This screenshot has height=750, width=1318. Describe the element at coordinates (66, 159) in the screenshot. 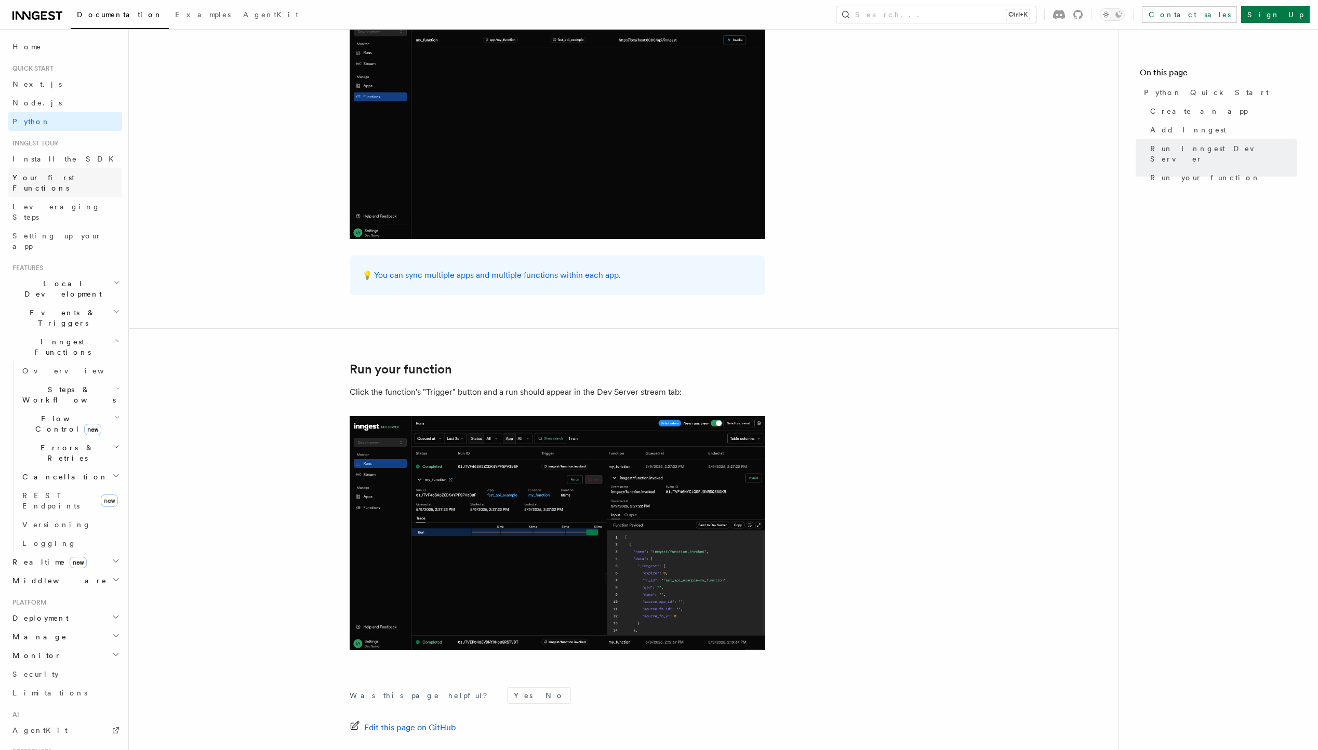

I see `span: Install the SDK` at that location.